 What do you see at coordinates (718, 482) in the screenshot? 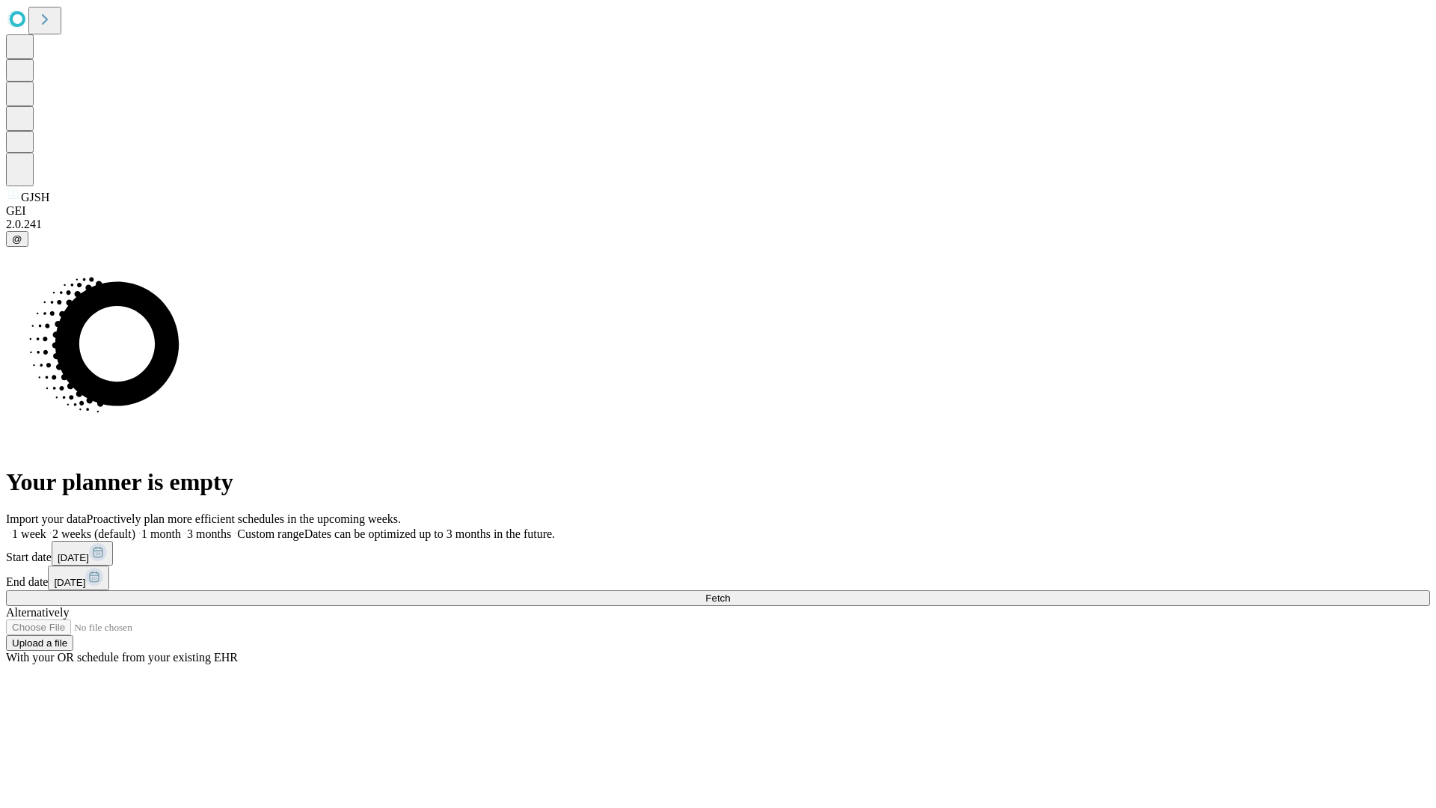
I see `h1: Your planner is empty` at bounding box center [718, 482].